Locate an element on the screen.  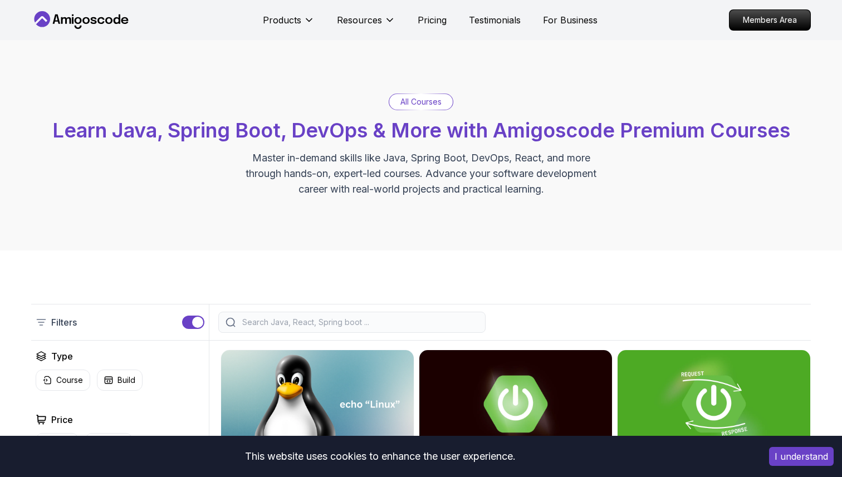
p: Filters is located at coordinates (64, 323).